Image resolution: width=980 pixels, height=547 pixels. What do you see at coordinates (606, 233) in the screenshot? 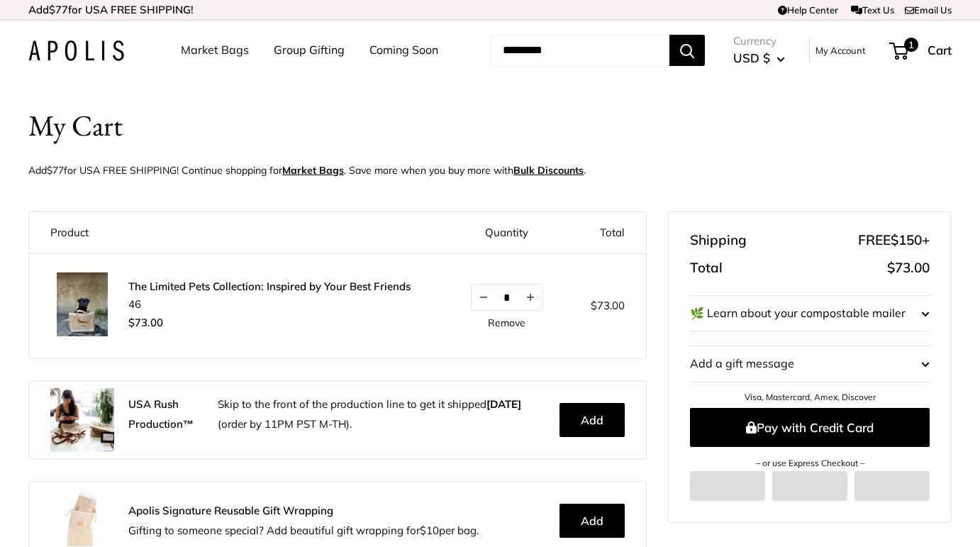
I see `th: Total` at bounding box center [606, 233].